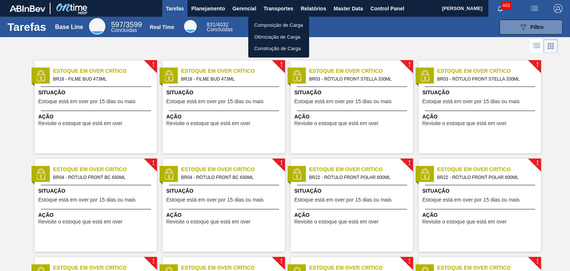  I want to click on a: Construção de Carga, so click(279, 49).